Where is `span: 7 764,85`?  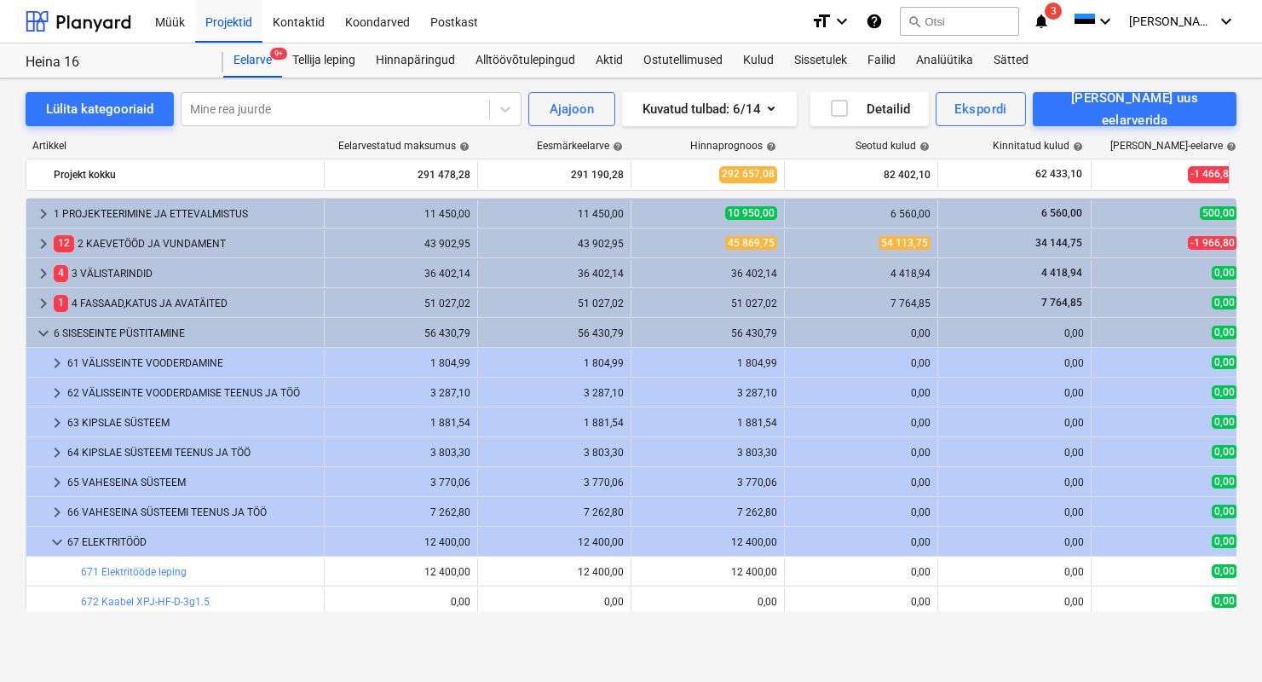
span: 7 764,85 is located at coordinates (1062, 303).